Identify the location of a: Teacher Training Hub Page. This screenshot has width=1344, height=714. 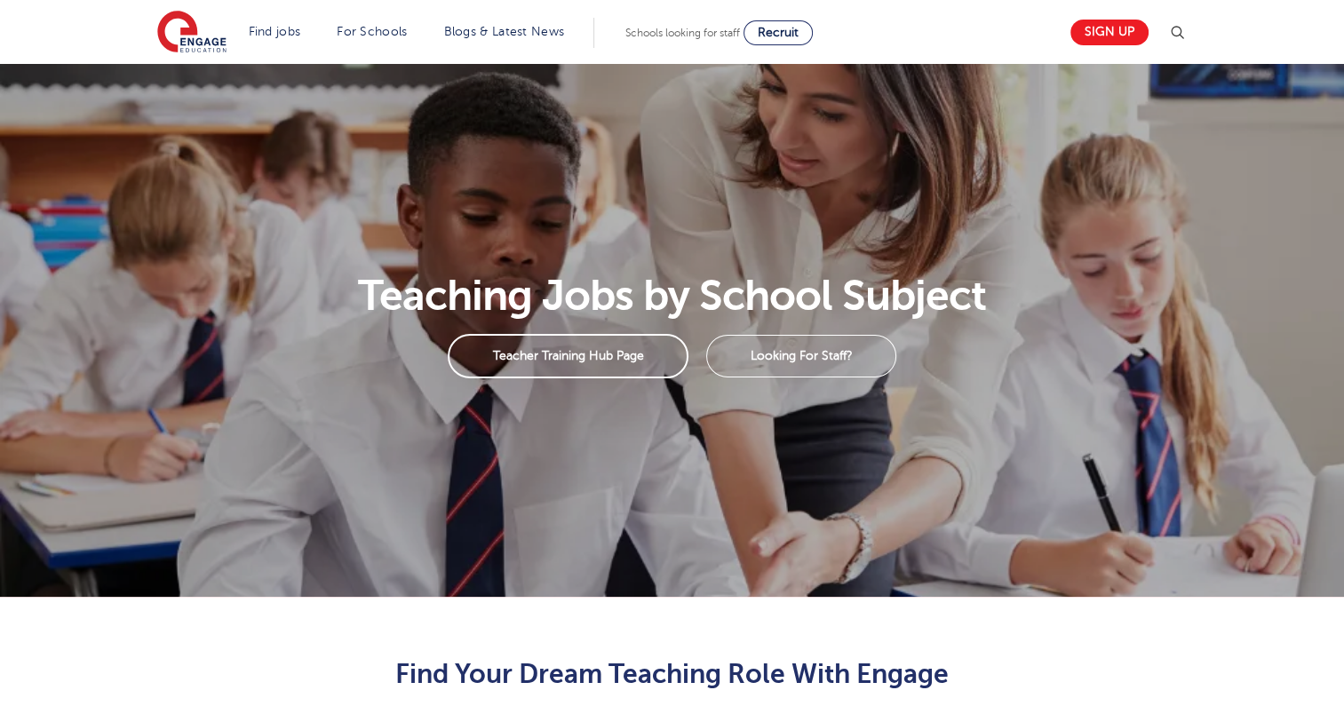
(568, 356).